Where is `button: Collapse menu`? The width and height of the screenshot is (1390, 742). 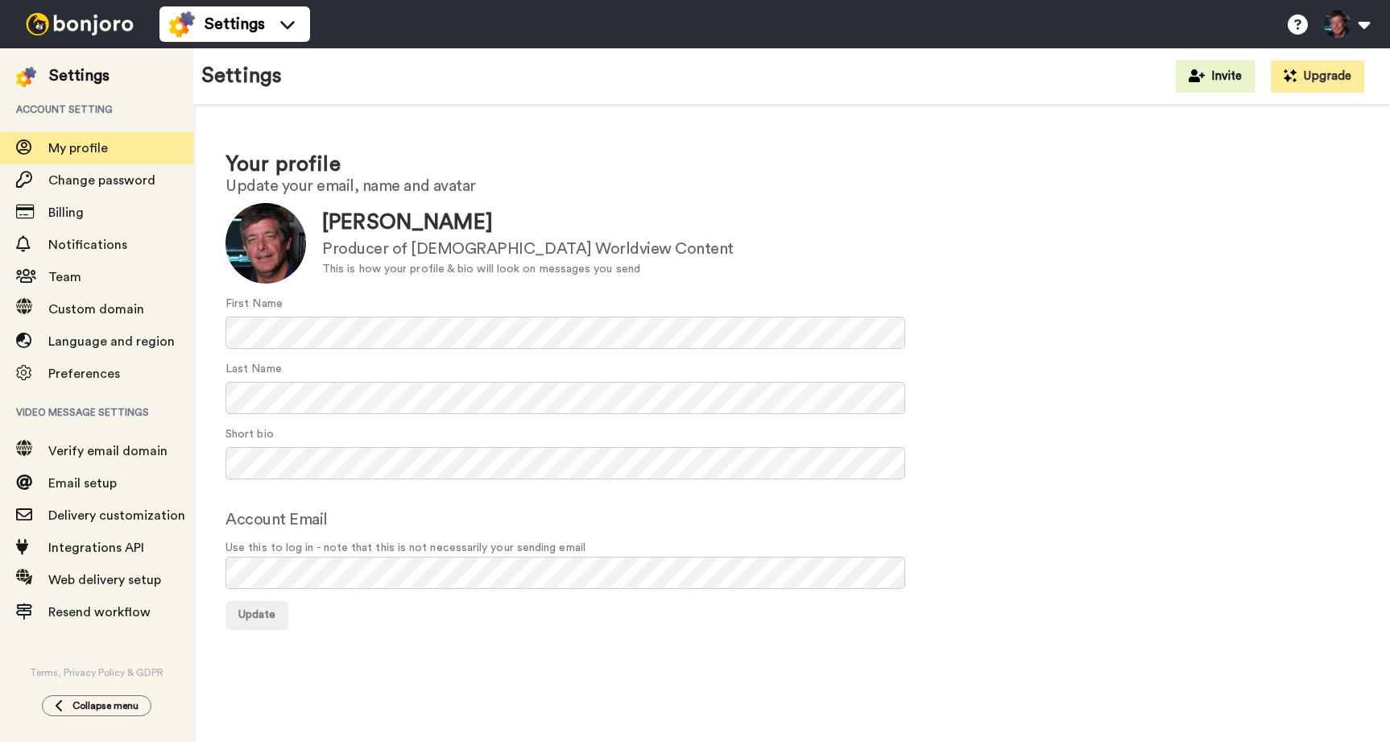
button: Collapse menu is located at coordinates (97, 706).